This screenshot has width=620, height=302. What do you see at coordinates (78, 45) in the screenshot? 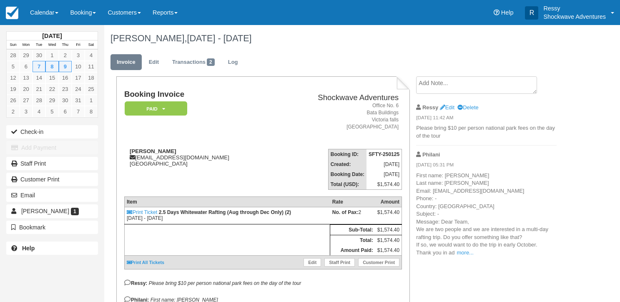
I see `th: Fri` at bounding box center [78, 45].